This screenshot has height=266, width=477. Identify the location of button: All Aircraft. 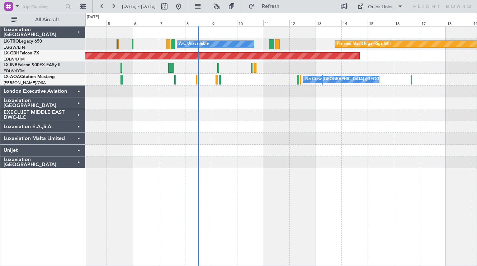
(43, 20).